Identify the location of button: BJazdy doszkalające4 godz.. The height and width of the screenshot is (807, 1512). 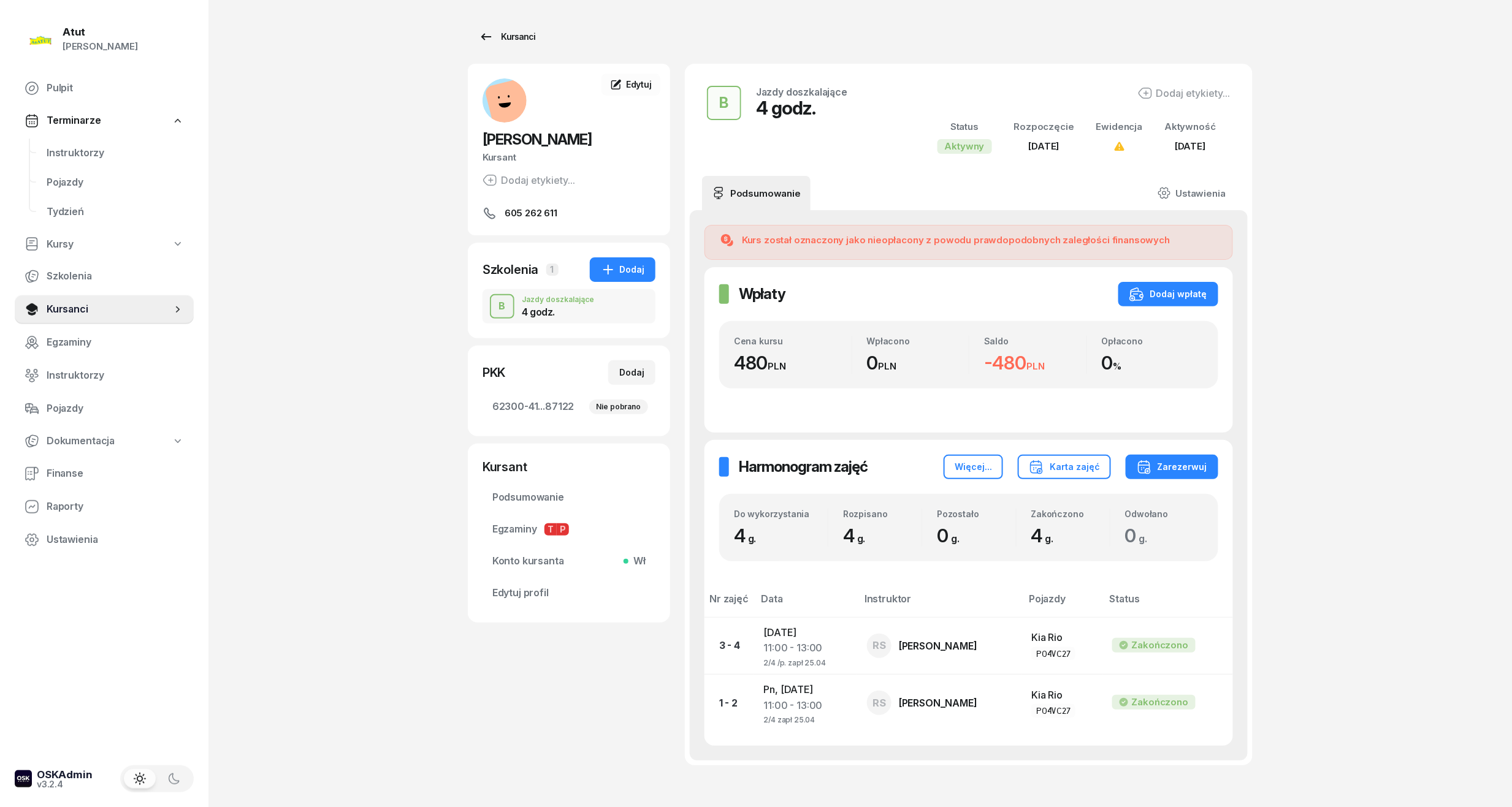
(569, 307).